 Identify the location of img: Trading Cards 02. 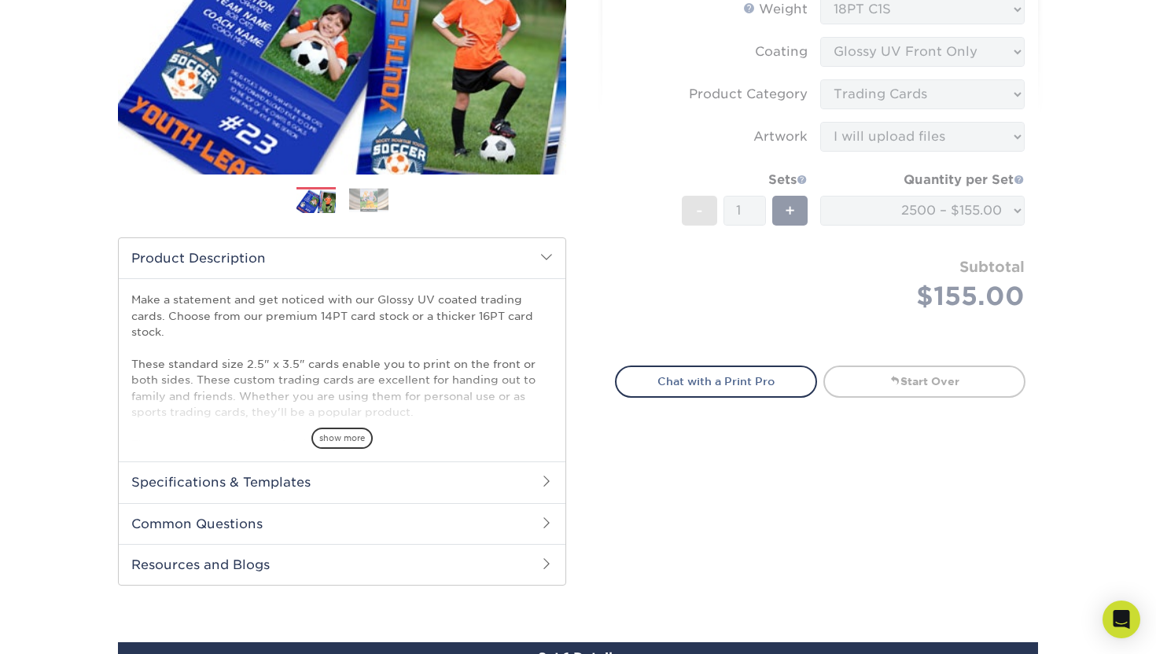
(369, 200).